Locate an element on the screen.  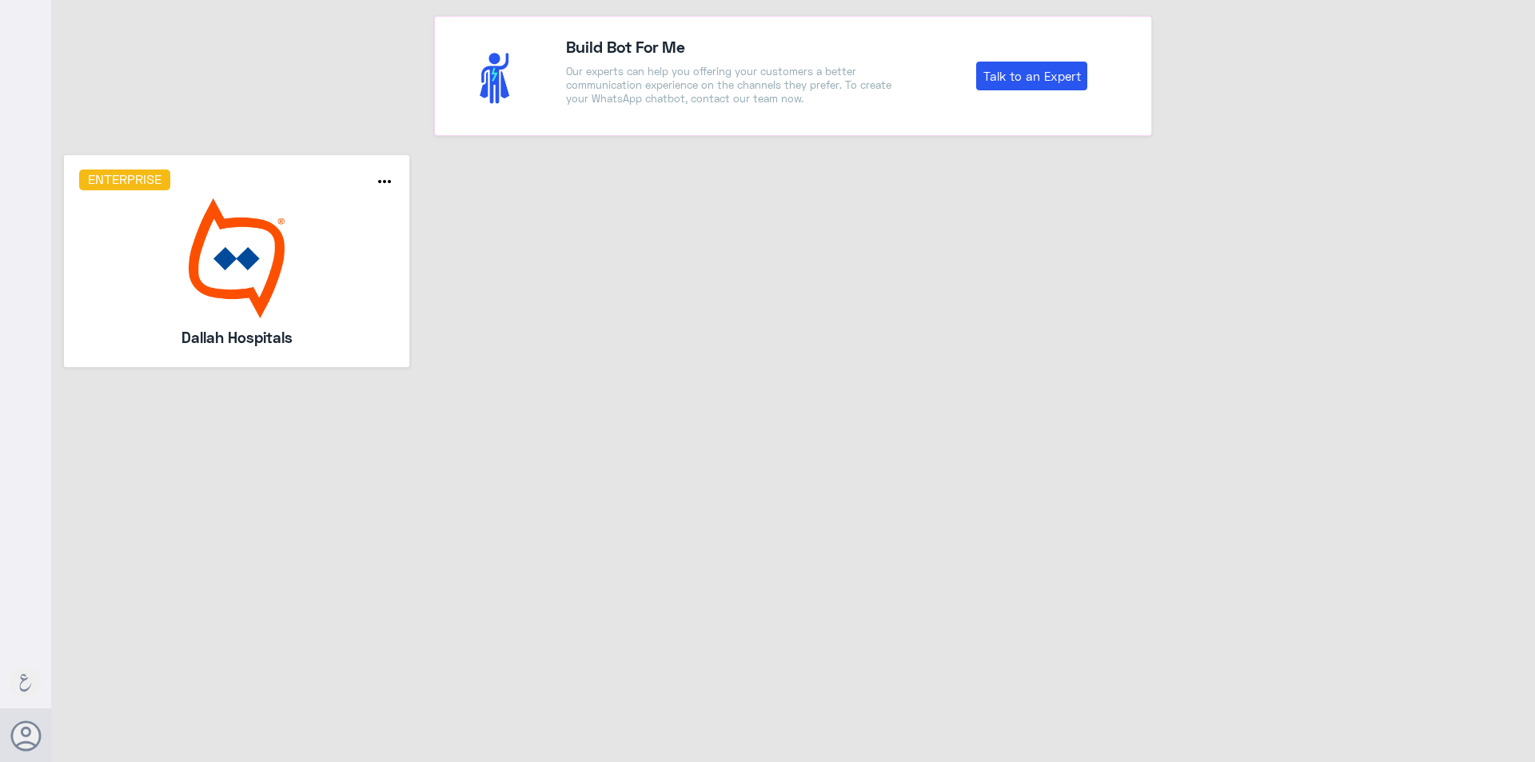
h6: Enterprise is located at coordinates (125, 180).